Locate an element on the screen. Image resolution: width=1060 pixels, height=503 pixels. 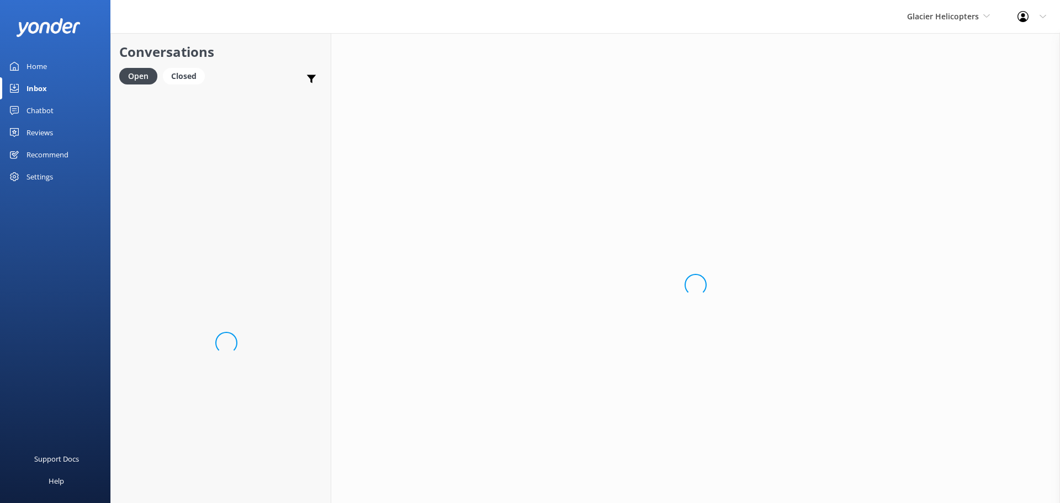
div: Help is located at coordinates (56, 481).